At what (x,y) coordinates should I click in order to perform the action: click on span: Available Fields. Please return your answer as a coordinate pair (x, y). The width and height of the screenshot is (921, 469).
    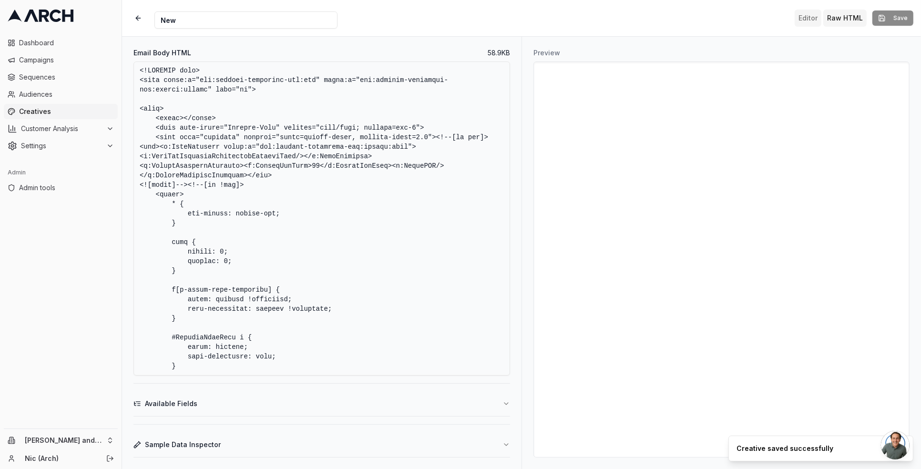
    Looking at the image, I should click on (171, 404).